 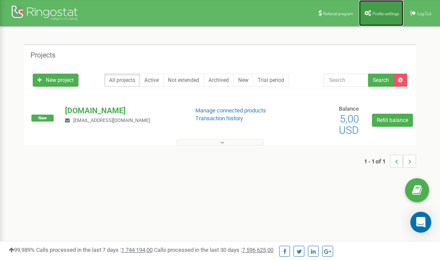 I want to click on span: Log Out, so click(x=424, y=14).